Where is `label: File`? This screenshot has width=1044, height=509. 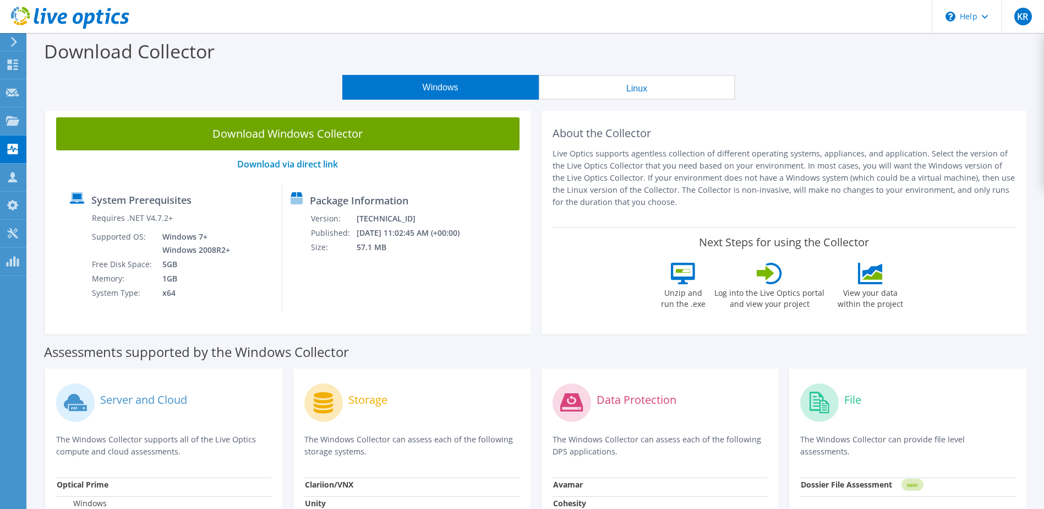 label: File is located at coordinates (853, 400).